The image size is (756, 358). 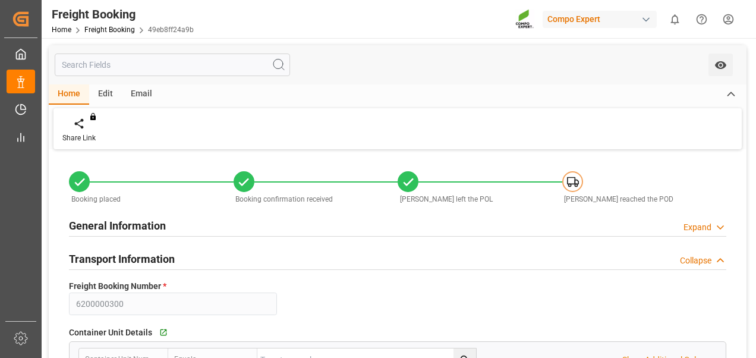 I want to click on button: Help Center, so click(x=701, y=19).